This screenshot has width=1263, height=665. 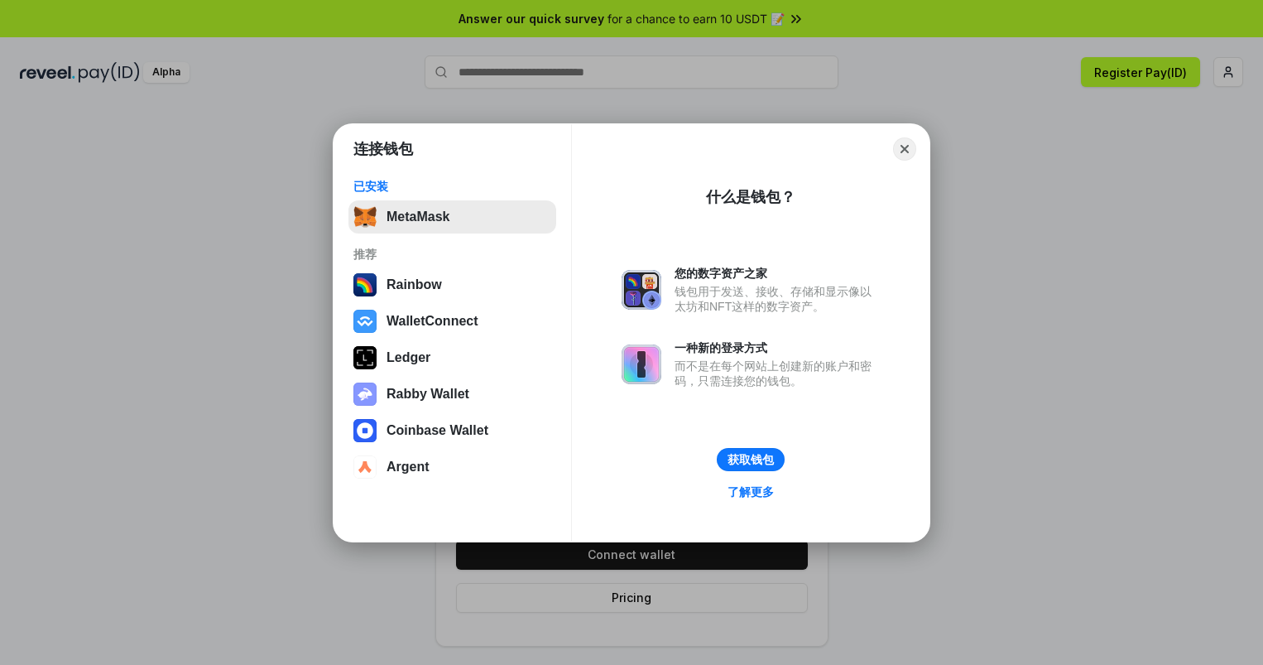 I want to click on button: MetaMask, so click(x=452, y=217).